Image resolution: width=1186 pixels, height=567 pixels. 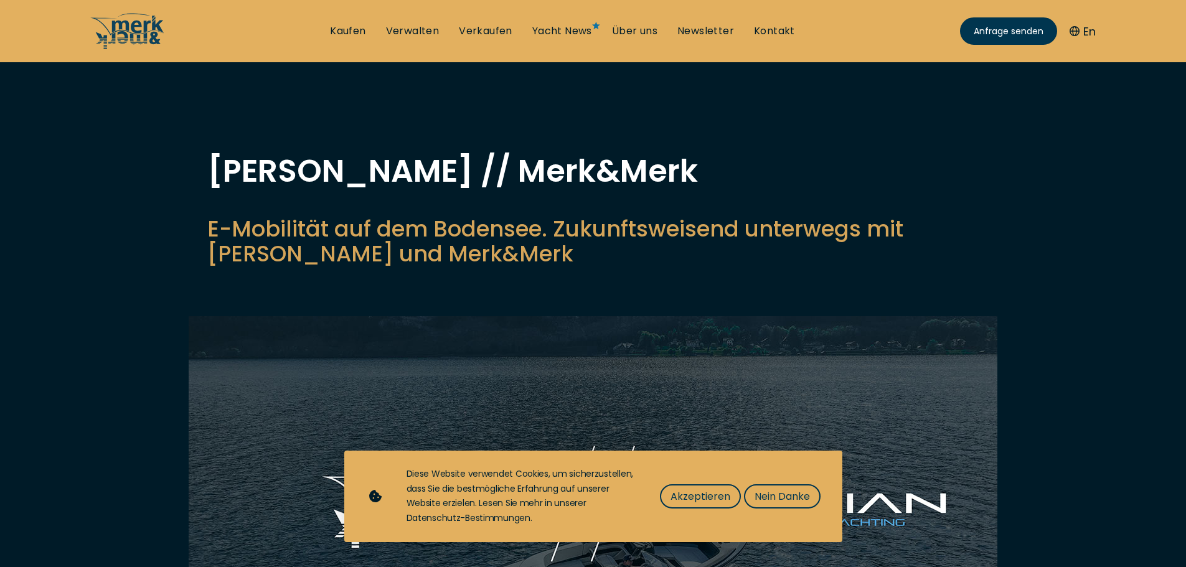 I want to click on a: Newsletter, so click(x=705, y=31).